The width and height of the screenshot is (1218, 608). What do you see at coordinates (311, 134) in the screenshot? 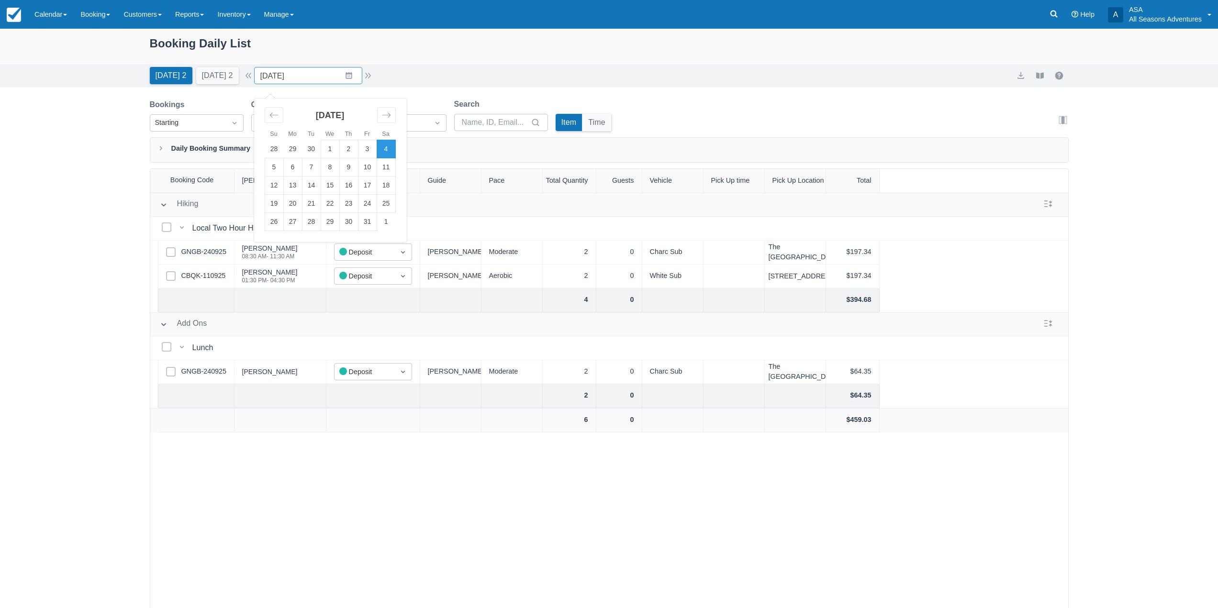
I see `small: Tu` at bounding box center [311, 134].